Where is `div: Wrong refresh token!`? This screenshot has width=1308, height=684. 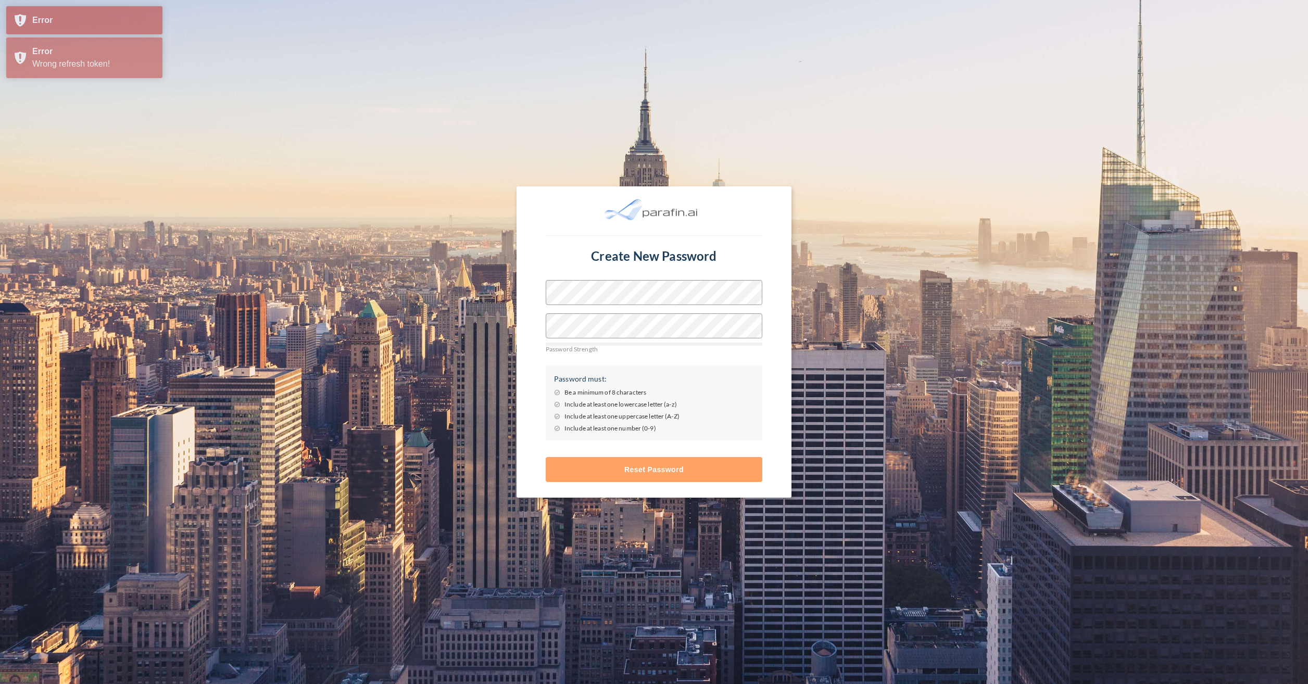 div: Wrong refresh token! is located at coordinates (93, 64).